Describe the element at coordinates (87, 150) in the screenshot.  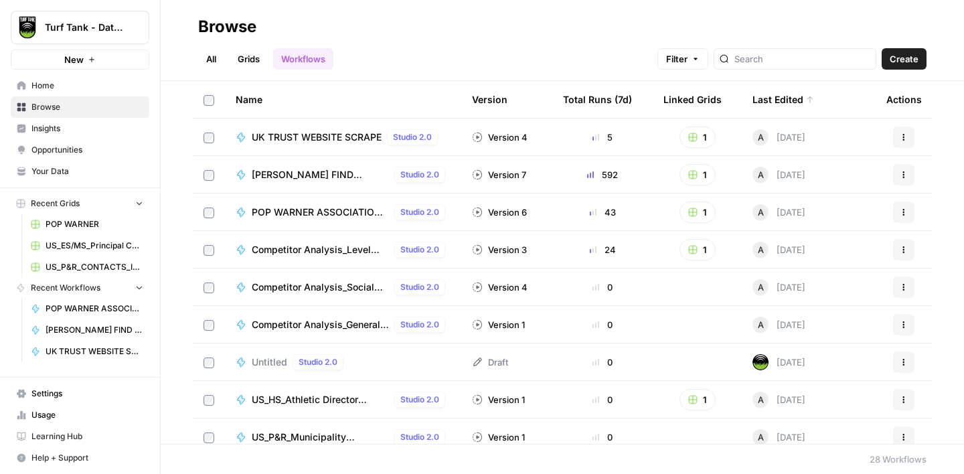
I see `span: Opportunities` at that location.